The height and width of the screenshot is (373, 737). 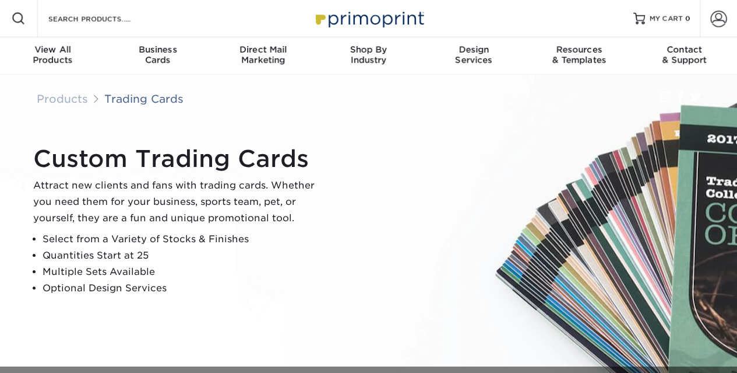 What do you see at coordinates (184, 255) in the screenshot?
I see `li: Quantities Start at 25` at bounding box center [184, 255].